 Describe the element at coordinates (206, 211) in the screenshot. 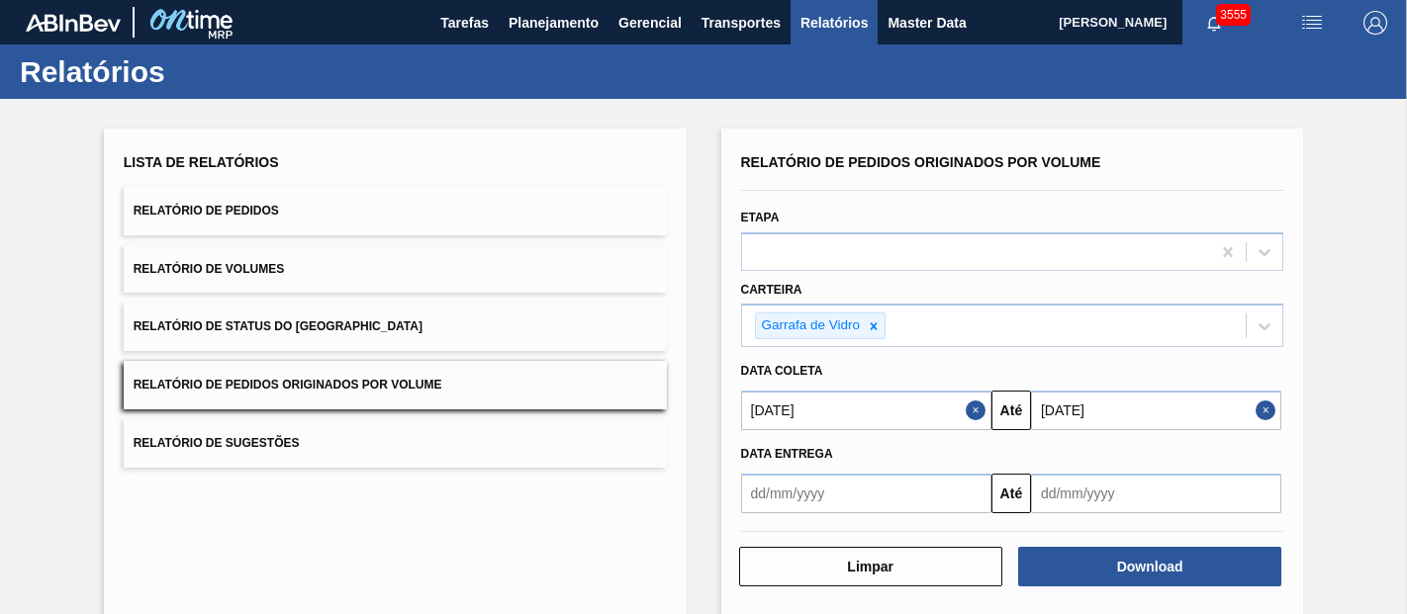

I see `span: Relatório de Pedidos` at that location.